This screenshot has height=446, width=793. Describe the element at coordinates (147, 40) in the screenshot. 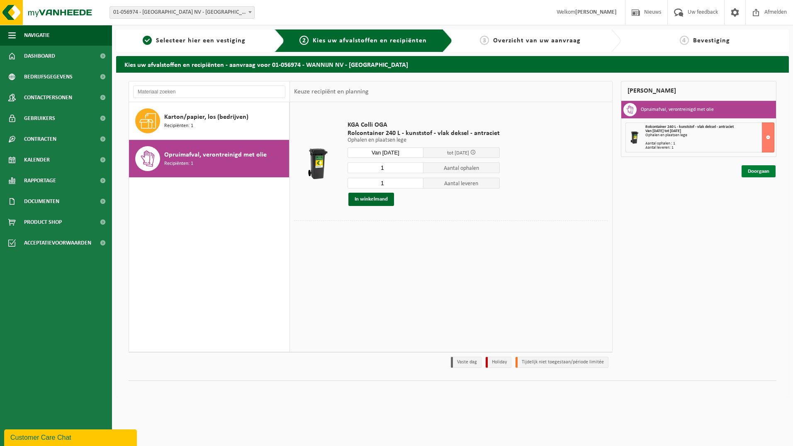

I see `span: 1` at that location.